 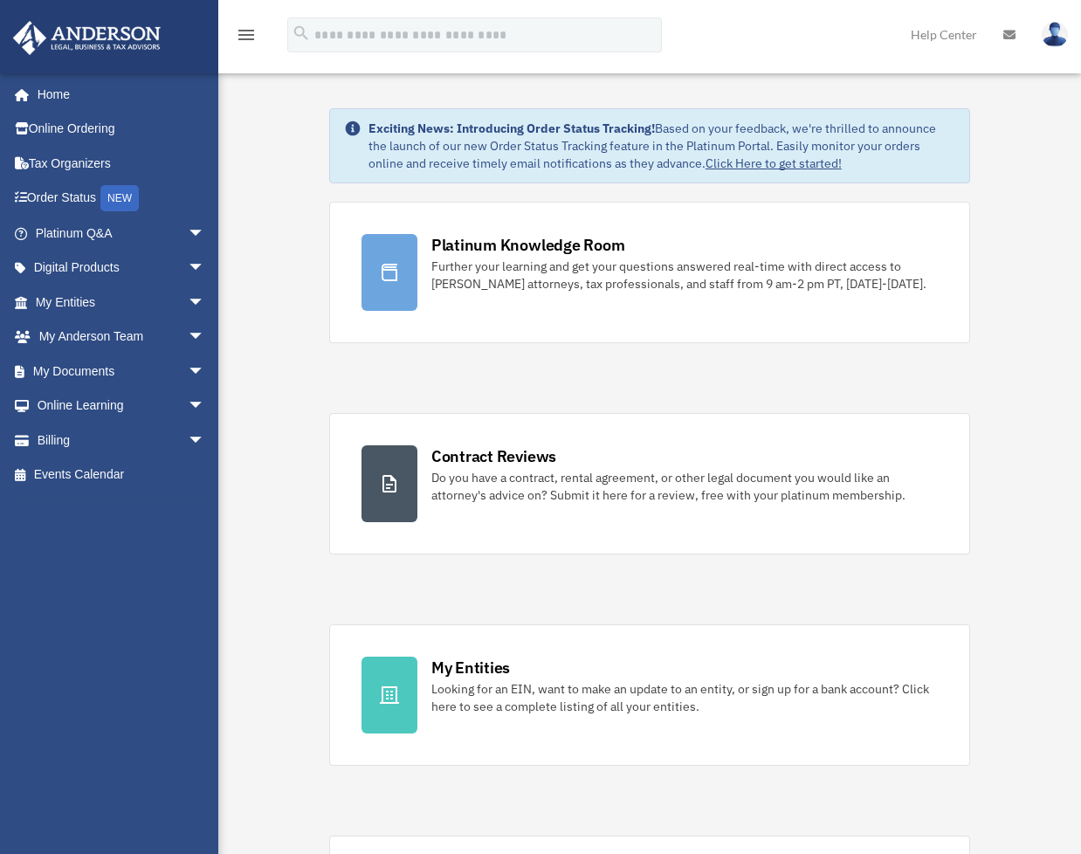 What do you see at coordinates (650, 695) in the screenshot?
I see `a: My Entities Looking for an EIN, want to make an update to an entity, or sign up for a bank accoun...` at bounding box center [650, 695].